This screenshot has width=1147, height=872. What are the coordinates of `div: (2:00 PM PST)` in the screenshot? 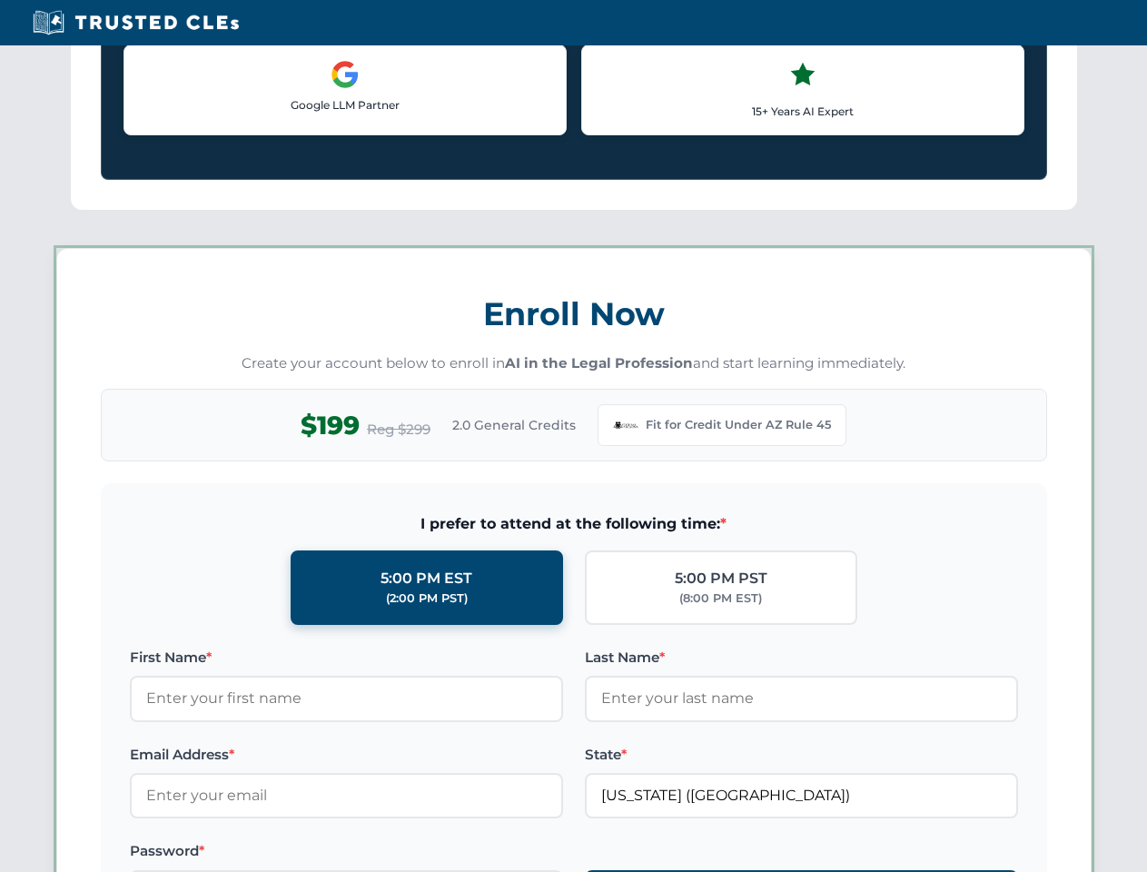 It's located at (427, 599).